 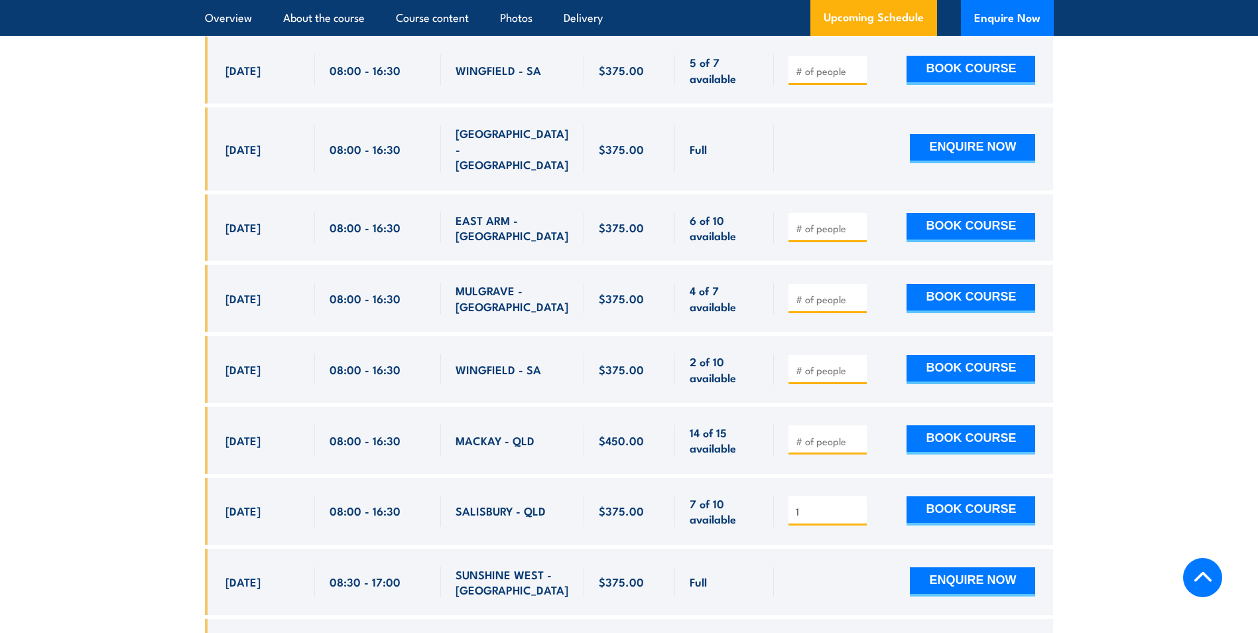 What do you see at coordinates (501, 510) in the screenshot?
I see `span: SALISBURY - QLD` at bounding box center [501, 510].